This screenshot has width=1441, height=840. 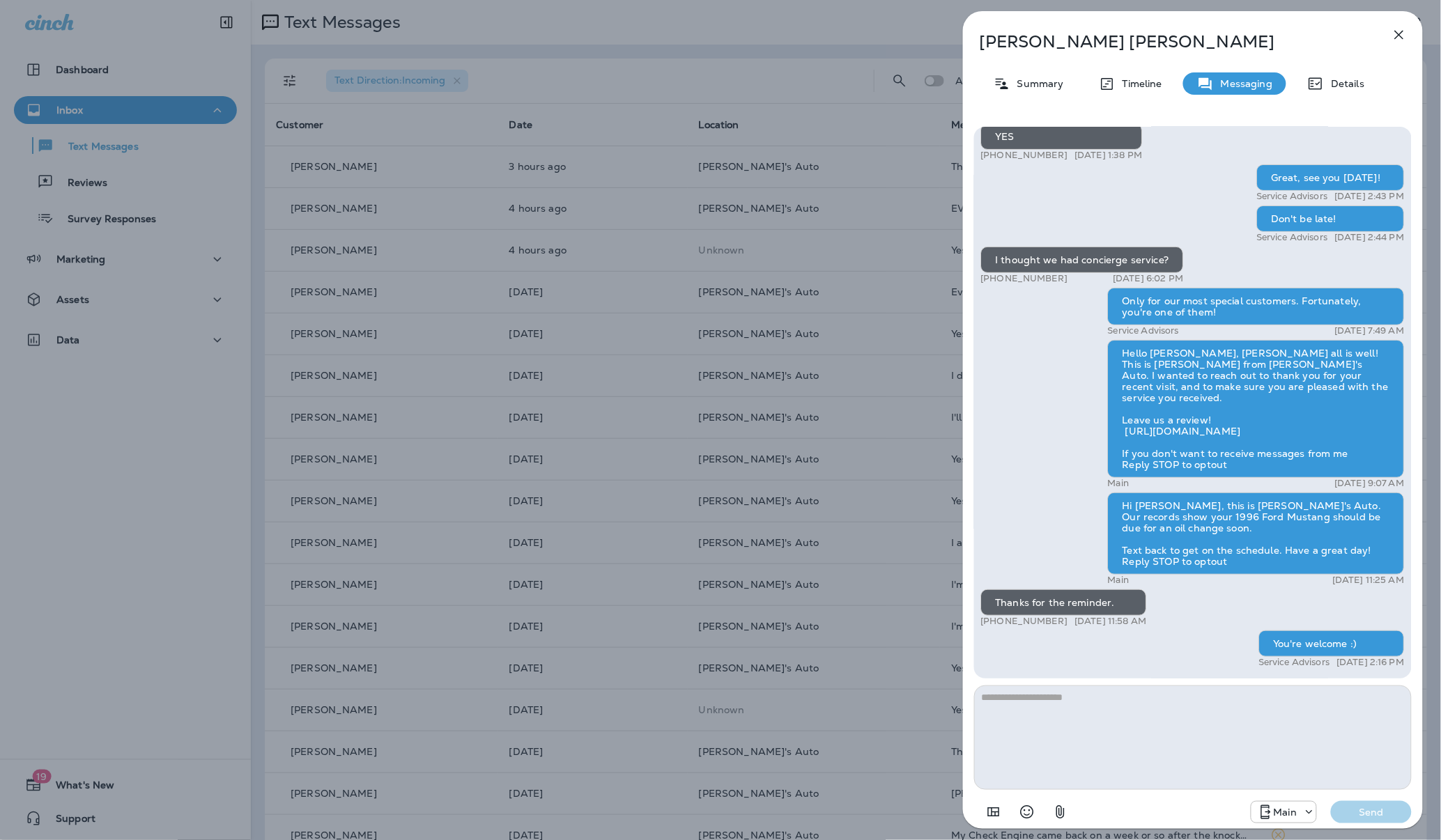 I want to click on div: Don't be late!, so click(x=1331, y=219).